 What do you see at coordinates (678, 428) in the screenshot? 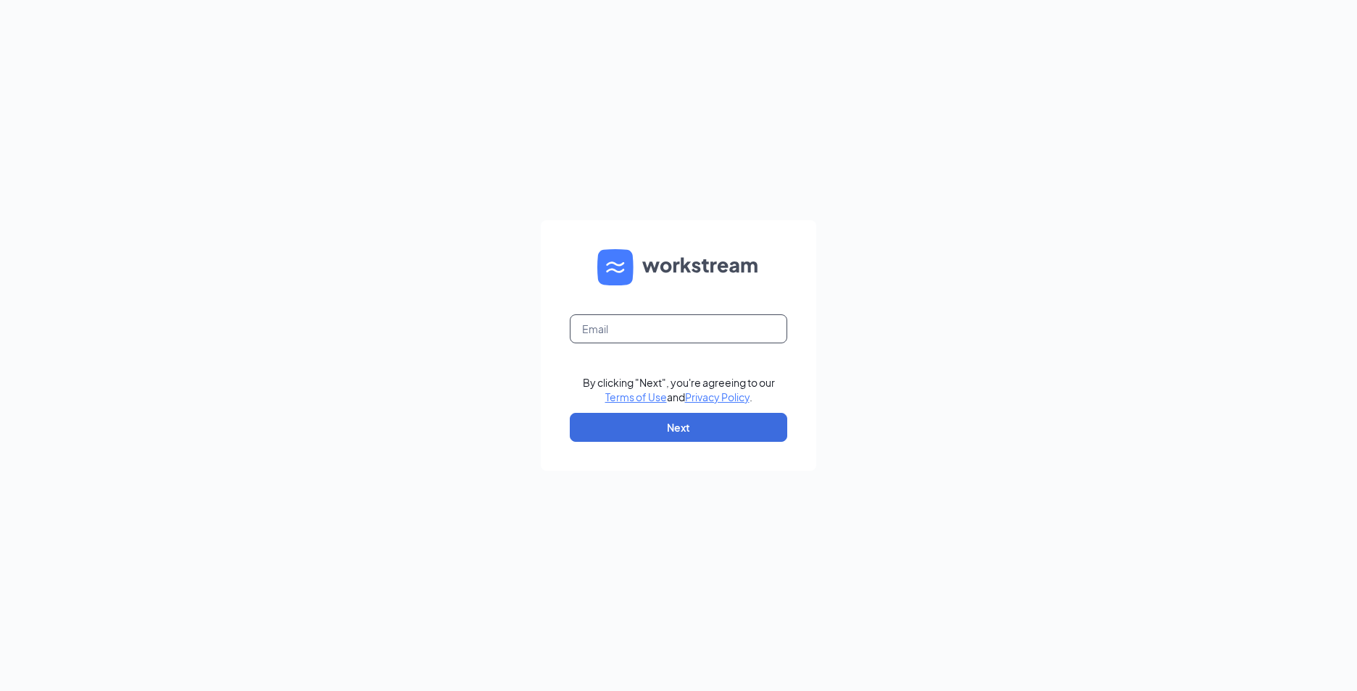
I see `button: Next` at bounding box center [678, 428].